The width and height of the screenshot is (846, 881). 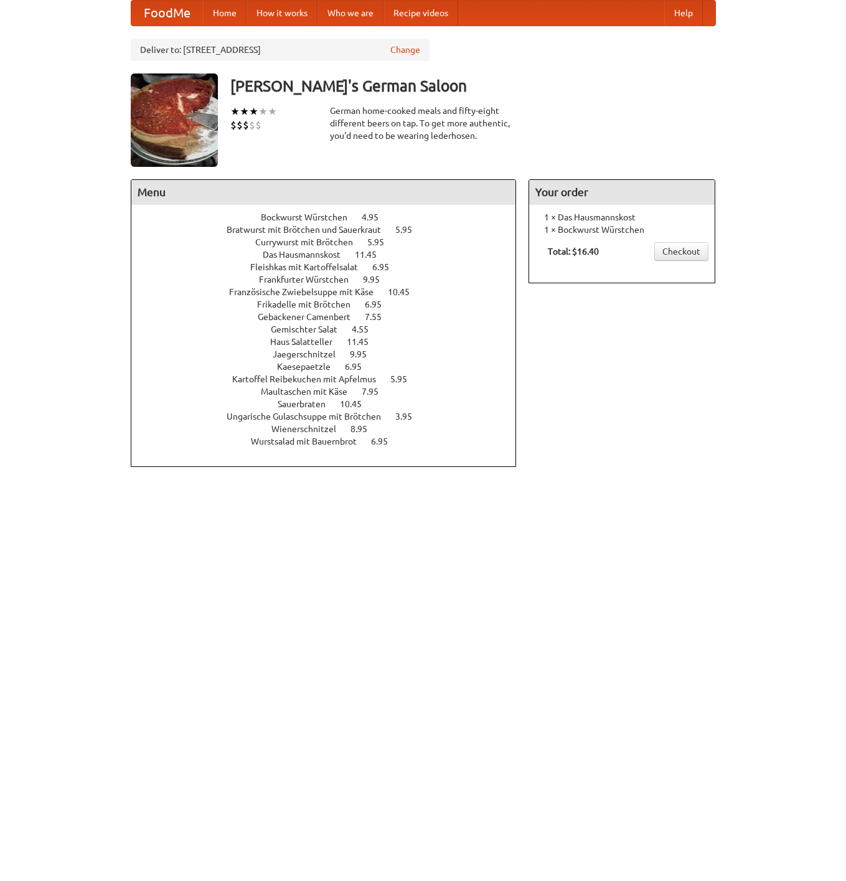 What do you see at coordinates (331, 267) in the screenshot?
I see `a: Fleishkas mit Kartoffelsalat 6.95` at bounding box center [331, 267].